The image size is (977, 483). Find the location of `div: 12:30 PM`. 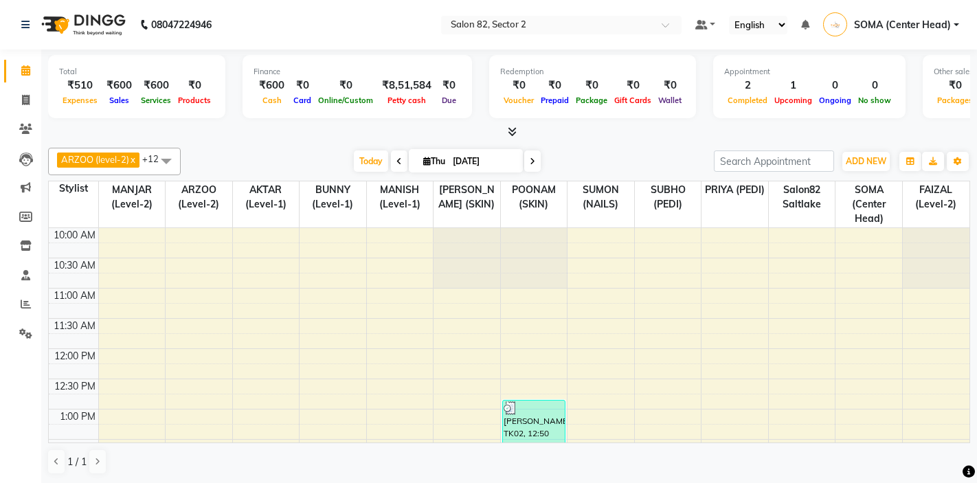

div: 12:30 PM is located at coordinates (75, 386).